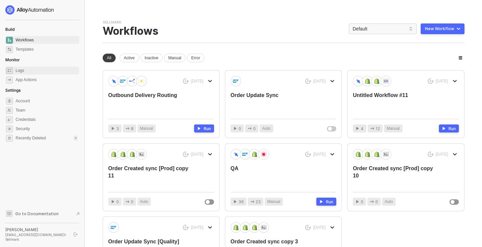 This screenshot has width=482, height=247. Describe the element at coordinates (118, 129) in the screenshot. I see `span: 3` at that location.